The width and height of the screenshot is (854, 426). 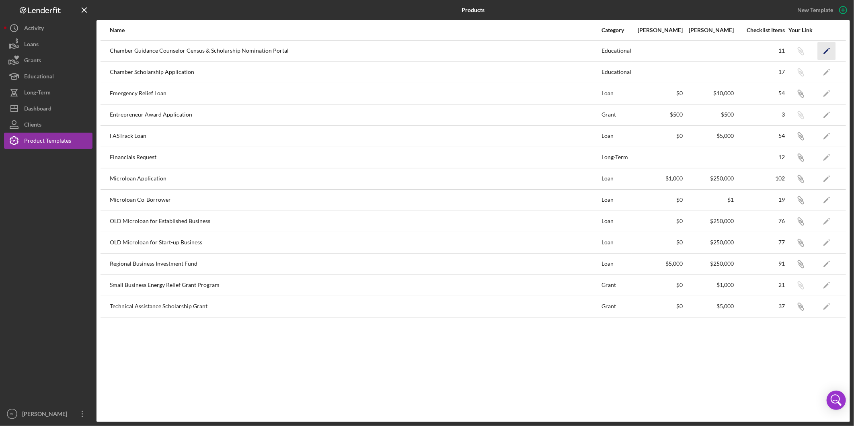 I want to click on button: Activity, so click(x=48, y=28).